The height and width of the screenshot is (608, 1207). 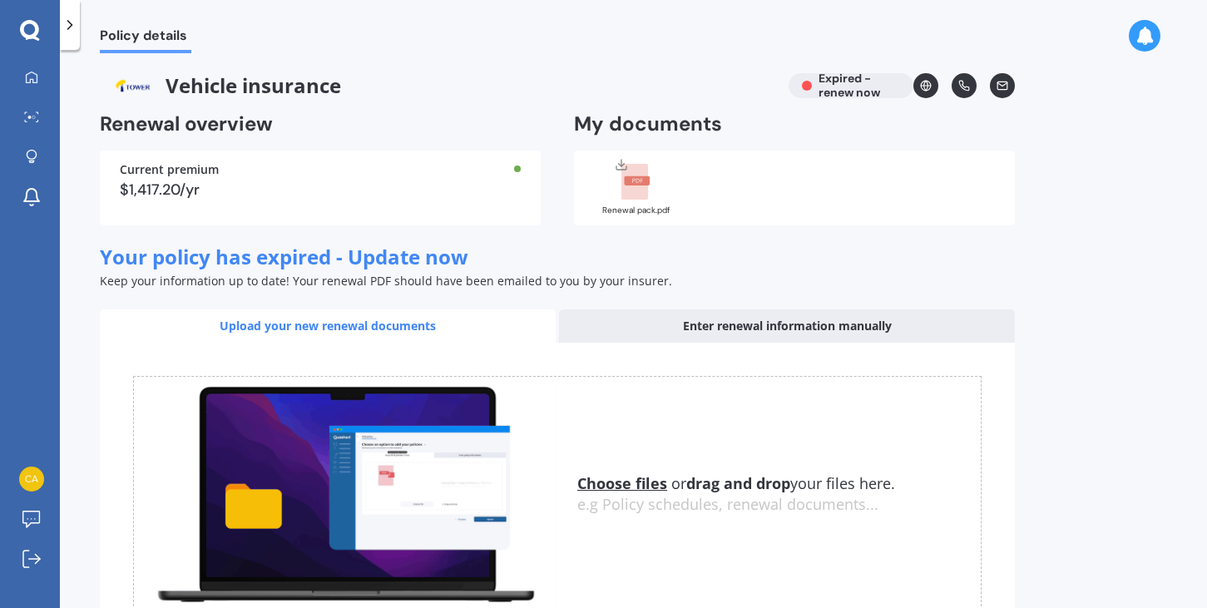 What do you see at coordinates (622, 483) in the screenshot?
I see `u: Choose files` at bounding box center [622, 483].